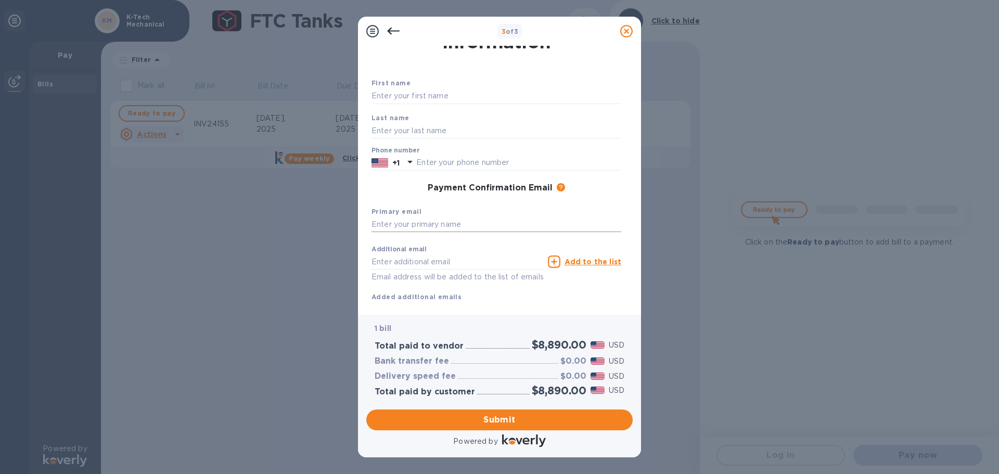 This screenshot has height=474, width=999. I want to click on label: Additional email, so click(399, 250).